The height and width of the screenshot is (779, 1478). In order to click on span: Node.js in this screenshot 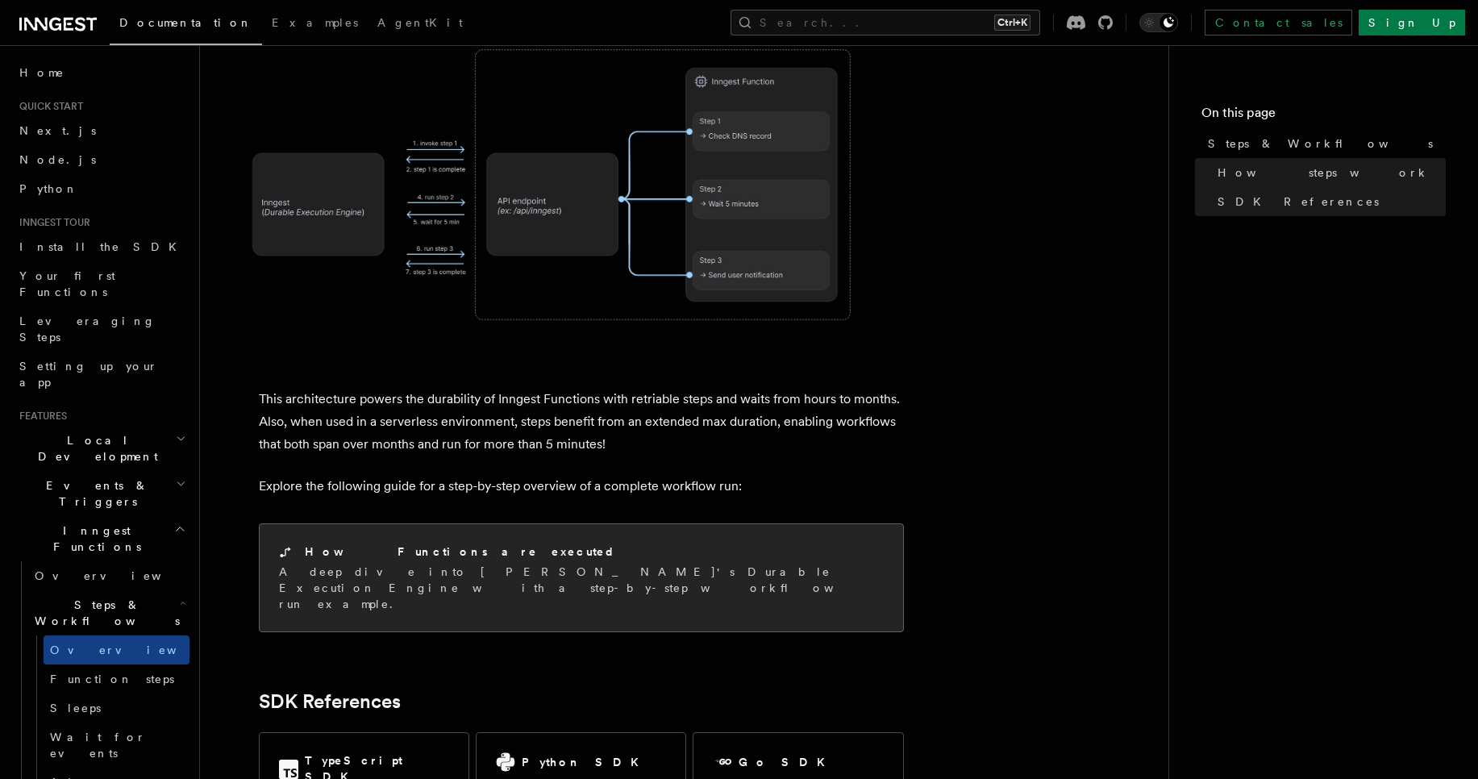, I will do `click(57, 160)`.